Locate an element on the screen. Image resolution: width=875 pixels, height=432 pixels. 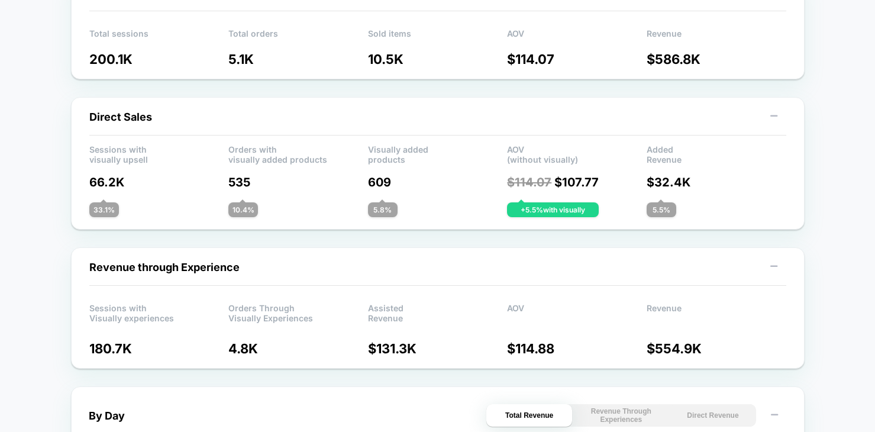
p: Assisted Revenue is located at coordinates (438, 312).